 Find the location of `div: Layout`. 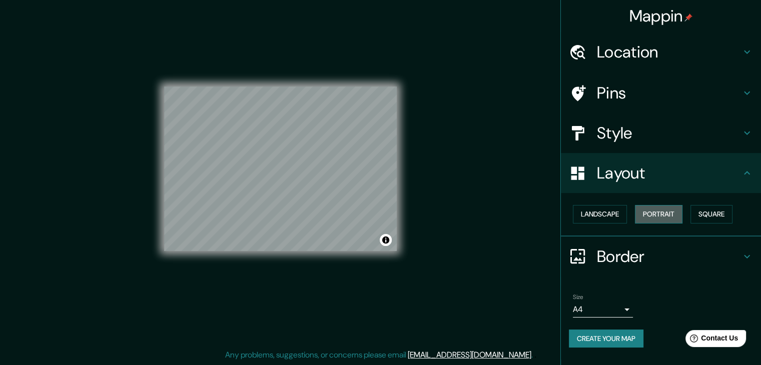

div: Layout is located at coordinates (661, 173).